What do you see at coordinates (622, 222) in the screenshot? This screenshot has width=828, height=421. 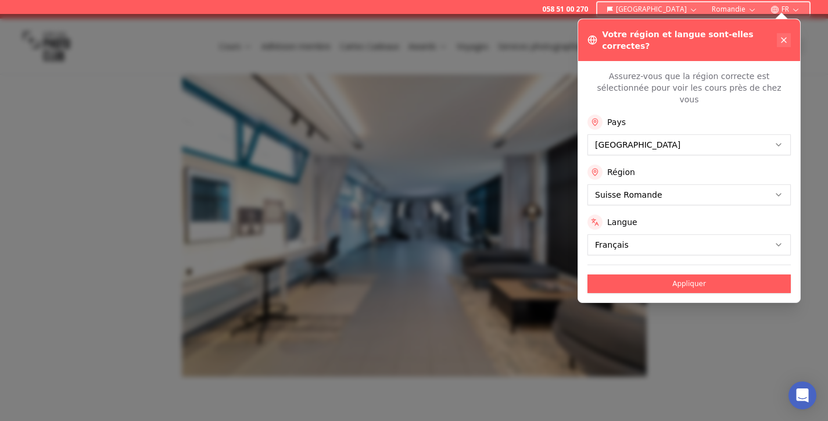 I see `label: Langue` at bounding box center [622, 222].